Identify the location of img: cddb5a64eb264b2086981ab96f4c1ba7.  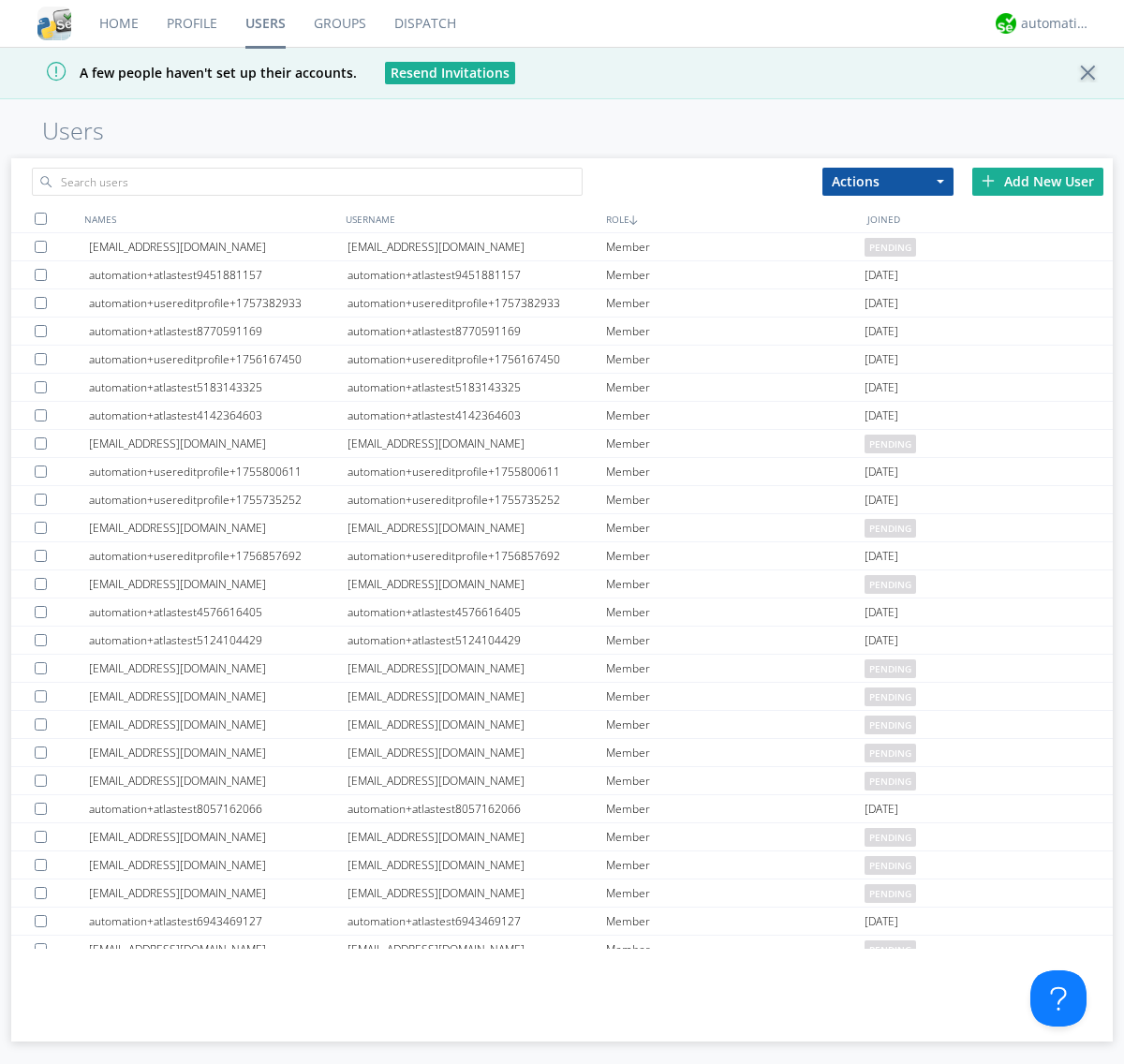
(54, 24).